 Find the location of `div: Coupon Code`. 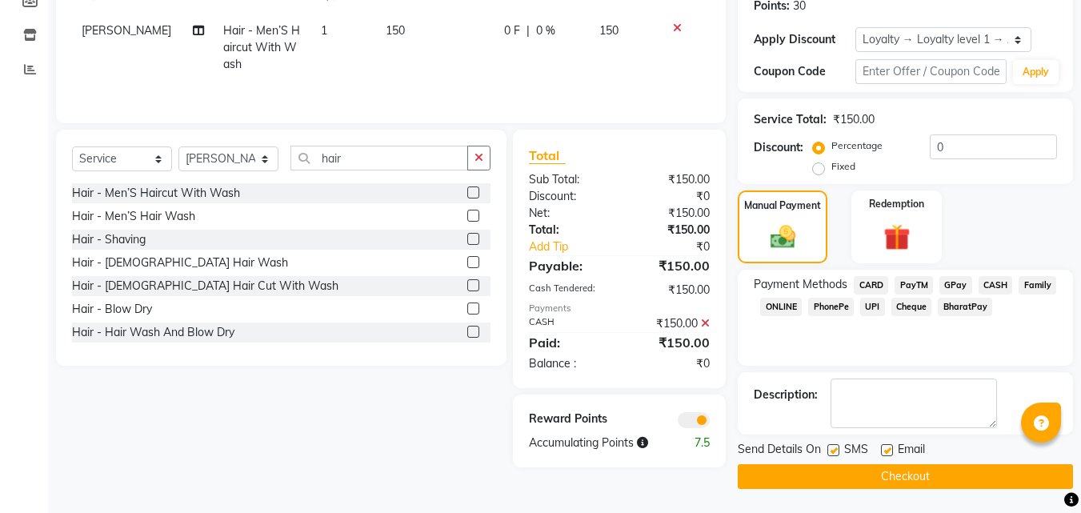

div: Coupon Code is located at coordinates (804, 71).